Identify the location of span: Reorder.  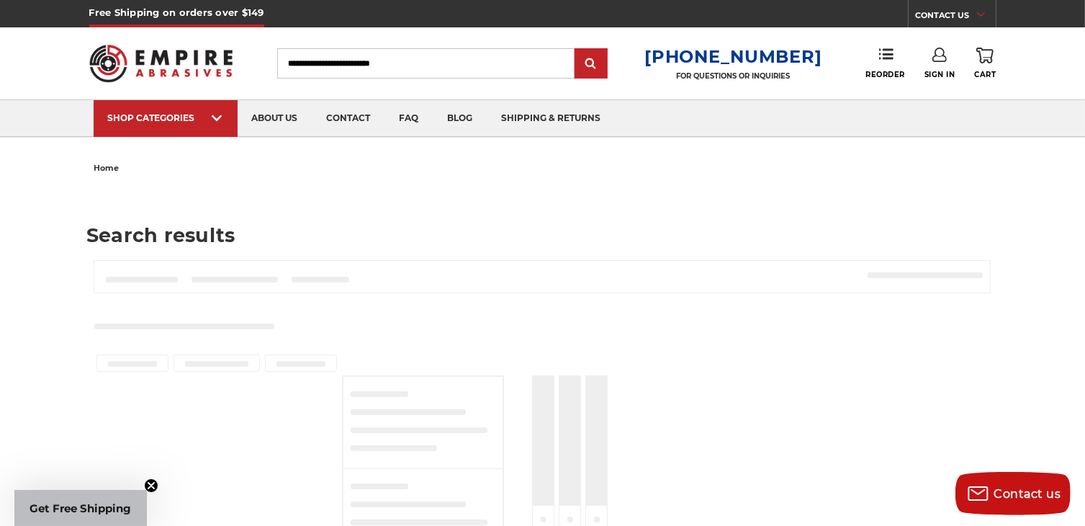
(885, 74).